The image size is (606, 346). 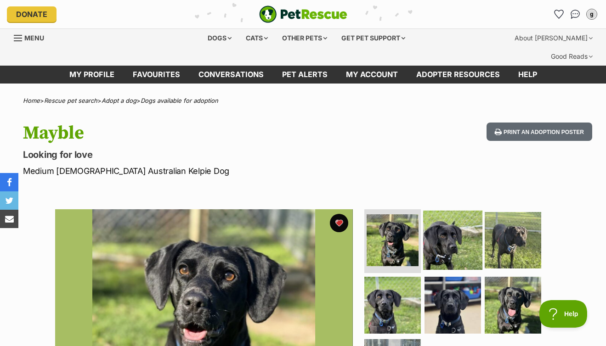 I want to click on div: Other pets, so click(x=305, y=38).